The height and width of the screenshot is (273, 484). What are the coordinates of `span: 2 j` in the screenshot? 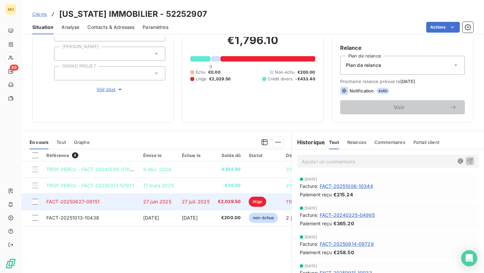 It's located at (289, 218).